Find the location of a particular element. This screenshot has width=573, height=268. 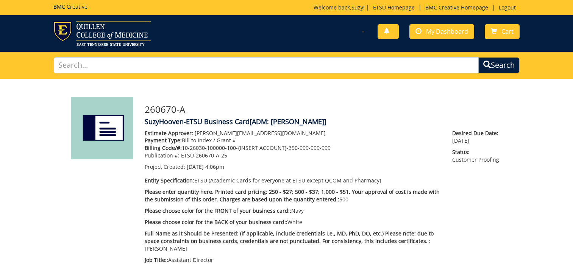

span: Please enter quantity here. Printed card pricing: 250 - $27; 500 - $37; 1,000 - $51. Your approva... is located at coordinates (292, 196).